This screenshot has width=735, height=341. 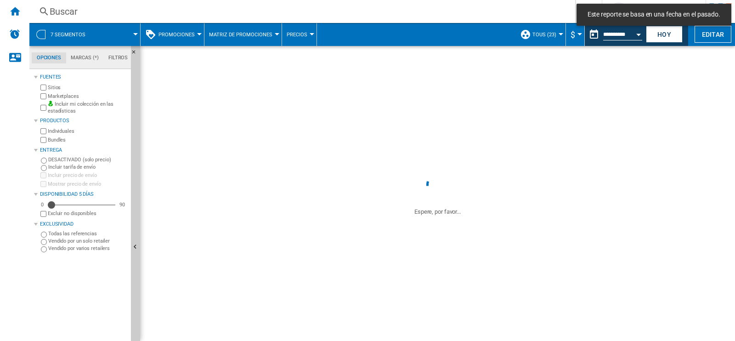 What do you see at coordinates (84, 150) in the screenshot?
I see `div: Entrega` at bounding box center [84, 150].